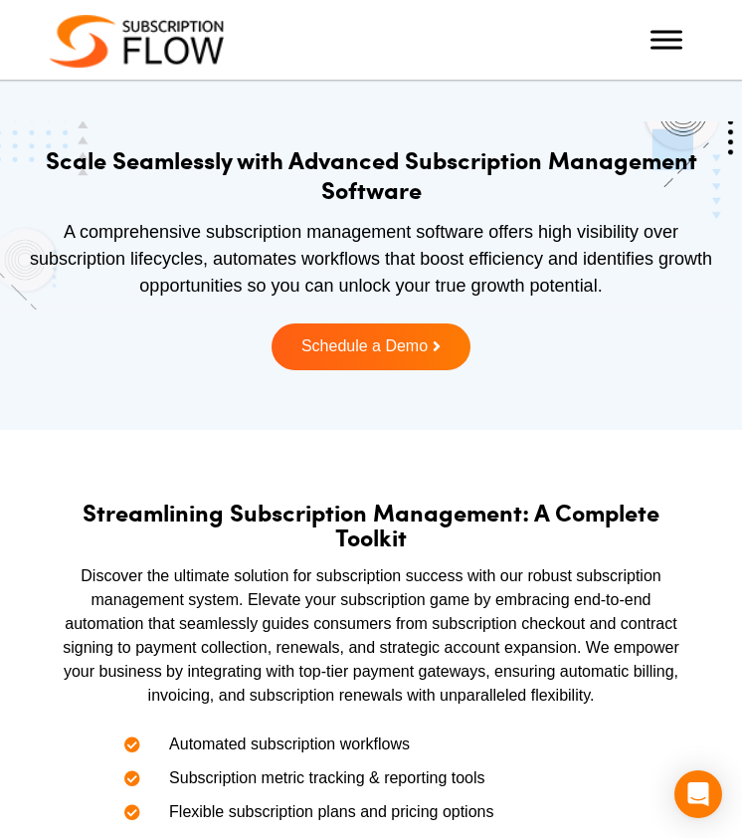 The image size is (742, 838). I want to click on button: Toggle Menu, so click(667, 39).